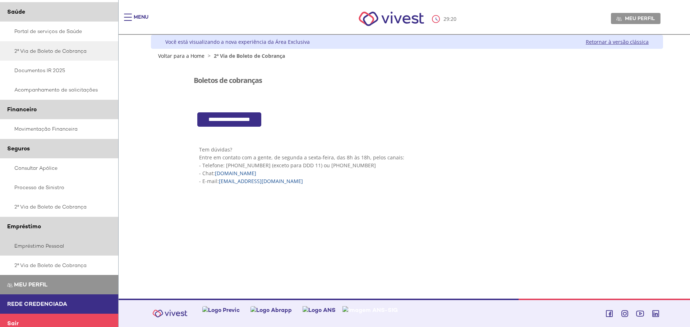  What do you see at coordinates (407, 165) in the screenshot?
I see `section: <span lang="pt-BR" dir="ltr">Visualizador do Conteúdo da Web</span> 1` at bounding box center [407, 165].